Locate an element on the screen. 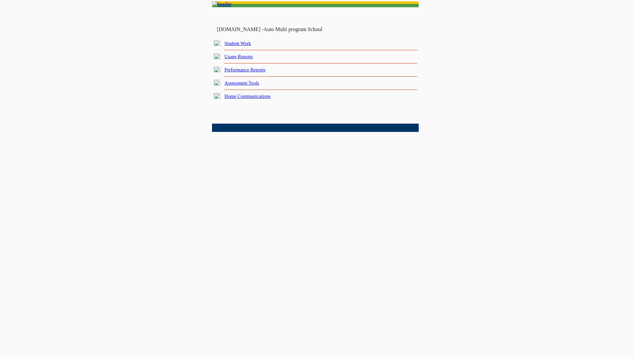  a: Student Work is located at coordinates (238, 43).